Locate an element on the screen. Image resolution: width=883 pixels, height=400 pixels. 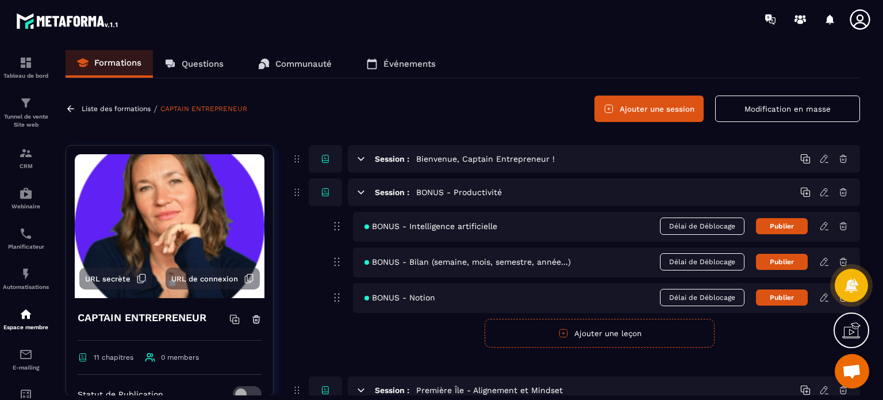
img: logo is located at coordinates (68, 21).